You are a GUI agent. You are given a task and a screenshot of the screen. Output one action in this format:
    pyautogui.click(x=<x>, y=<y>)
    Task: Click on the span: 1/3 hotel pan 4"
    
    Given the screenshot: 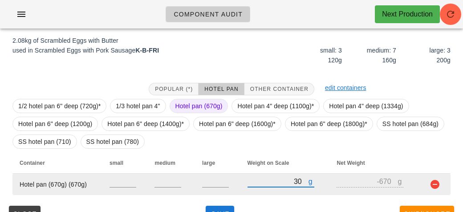 What is the action you would take?
    pyautogui.click(x=137, y=106)
    